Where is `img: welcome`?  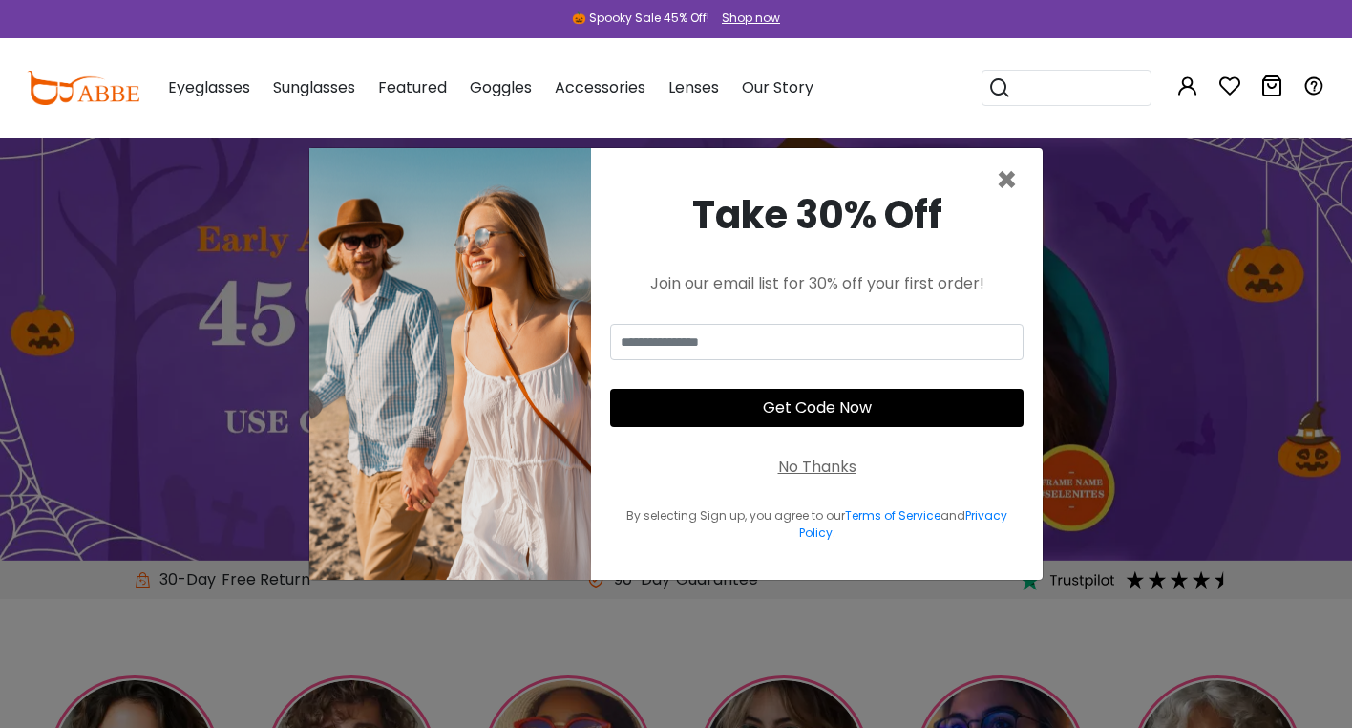
img: welcome is located at coordinates (450, 364).